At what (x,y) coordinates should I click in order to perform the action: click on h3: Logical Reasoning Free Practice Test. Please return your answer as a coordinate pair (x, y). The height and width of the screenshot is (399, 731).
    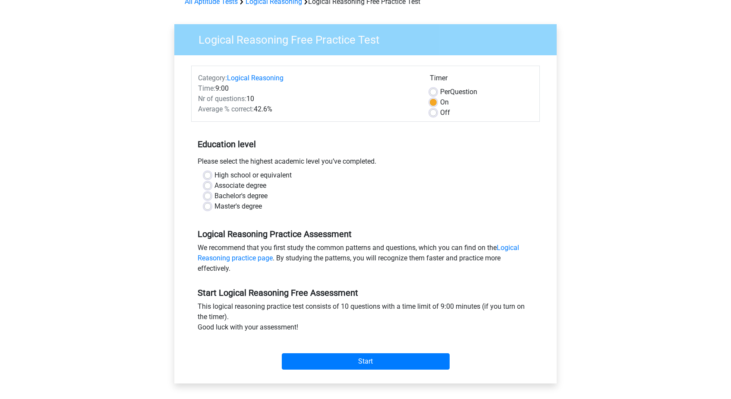
    Looking at the image, I should click on (369, 38).